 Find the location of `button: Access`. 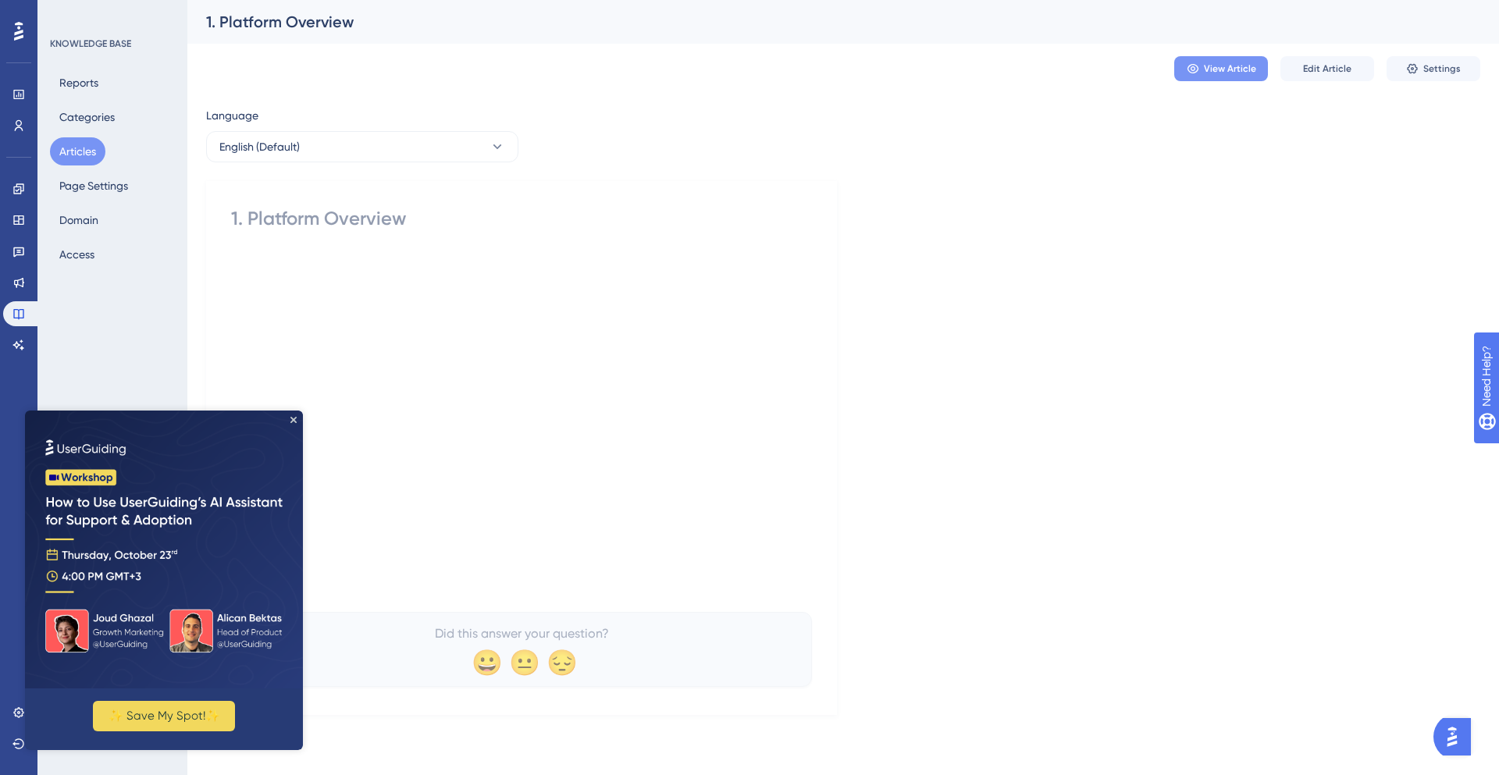

button: Access is located at coordinates (76, 254).